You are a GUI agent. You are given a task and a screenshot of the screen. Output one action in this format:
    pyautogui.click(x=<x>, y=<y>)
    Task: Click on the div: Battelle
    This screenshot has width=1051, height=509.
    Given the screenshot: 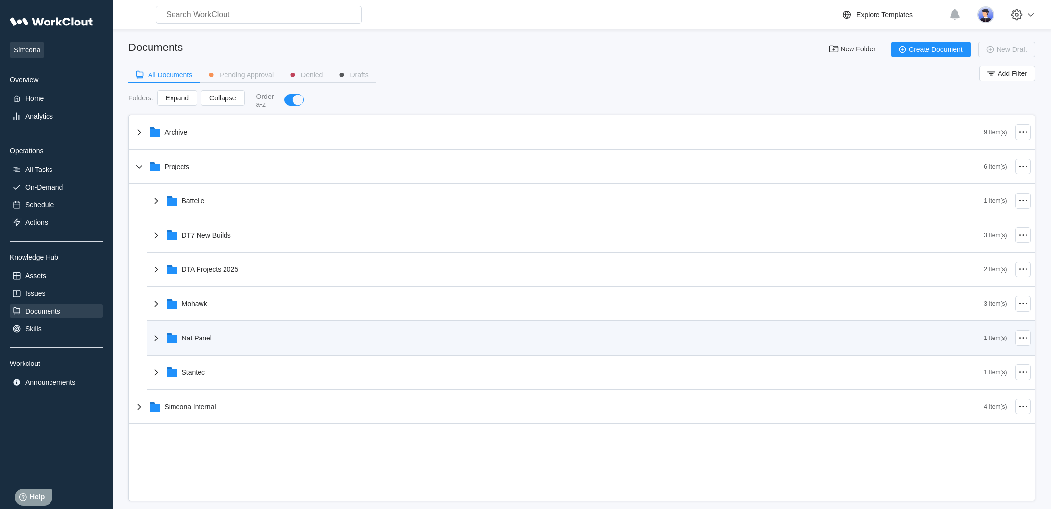 What is the action you would take?
    pyautogui.click(x=193, y=201)
    